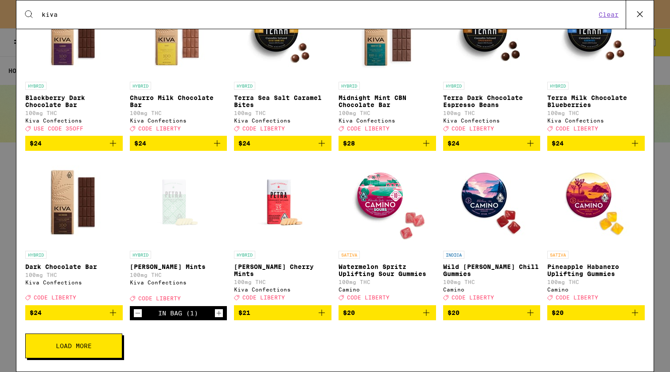 Image resolution: width=670 pixels, height=372 pixels. Describe the element at coordinates (387, 202) in the screenshot. I see `img: Camino - Watermelon Spritz Uplifting Sour Gummies` at that location.